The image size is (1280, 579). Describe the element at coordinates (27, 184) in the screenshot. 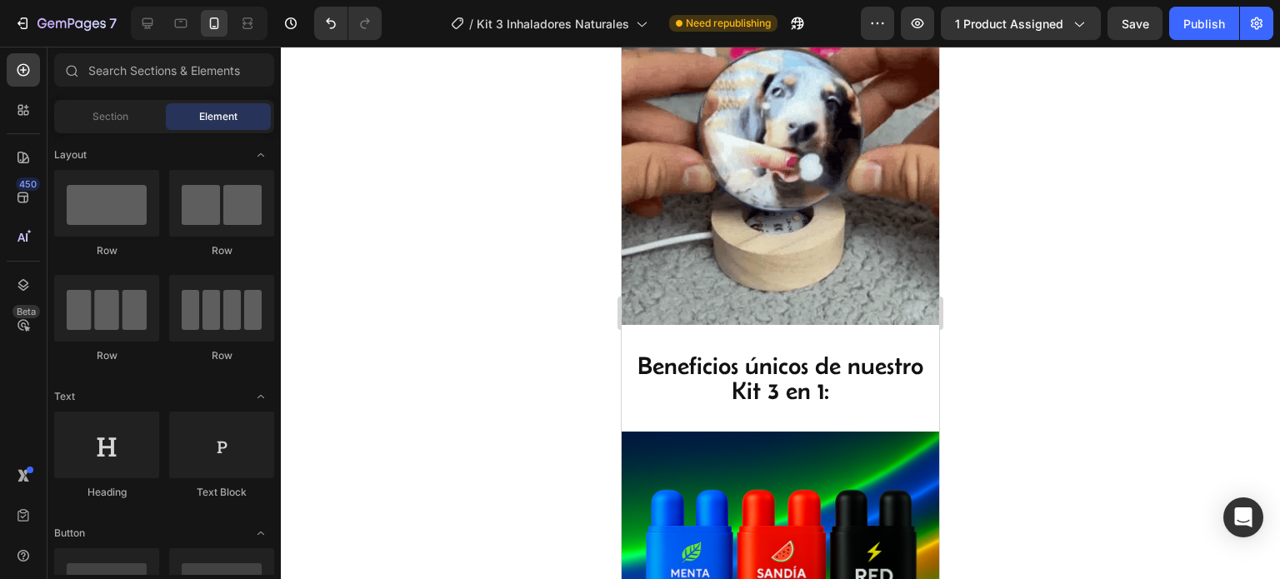

I see `div: 450` at that location.